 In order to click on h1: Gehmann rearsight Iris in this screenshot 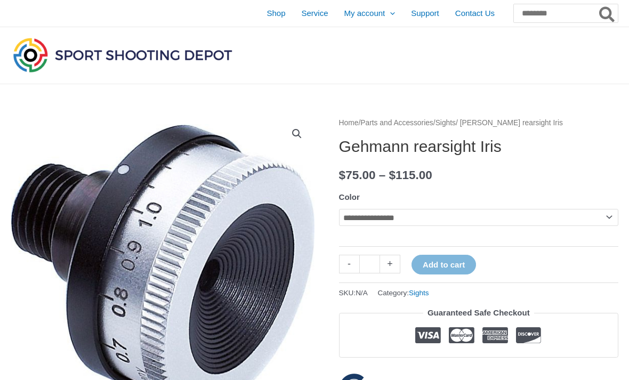, I will do `click(479, 147)`.